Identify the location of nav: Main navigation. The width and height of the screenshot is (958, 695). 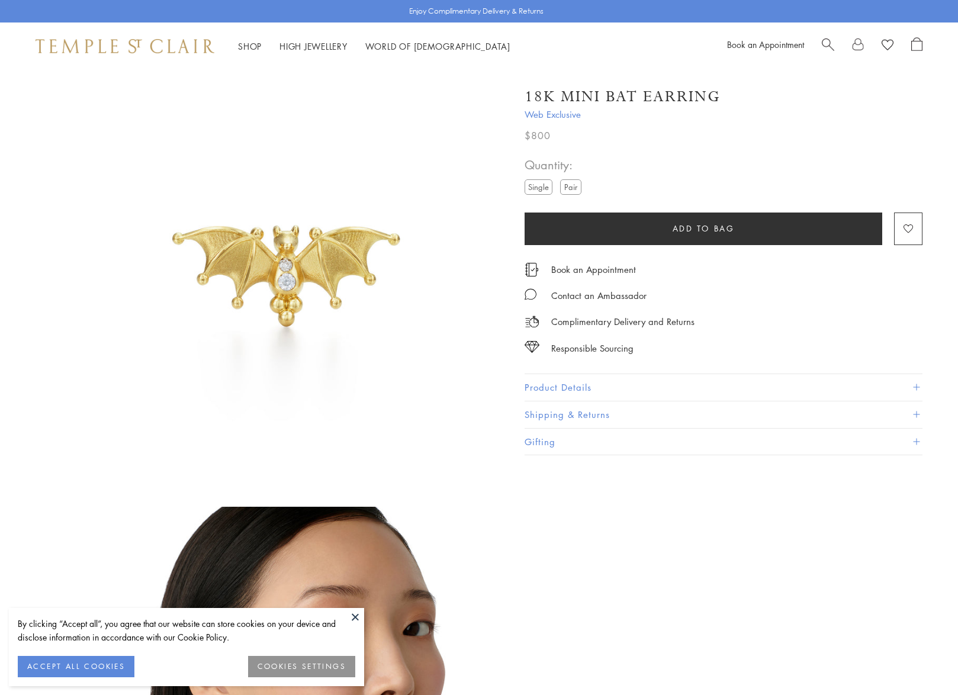
(374, 46).